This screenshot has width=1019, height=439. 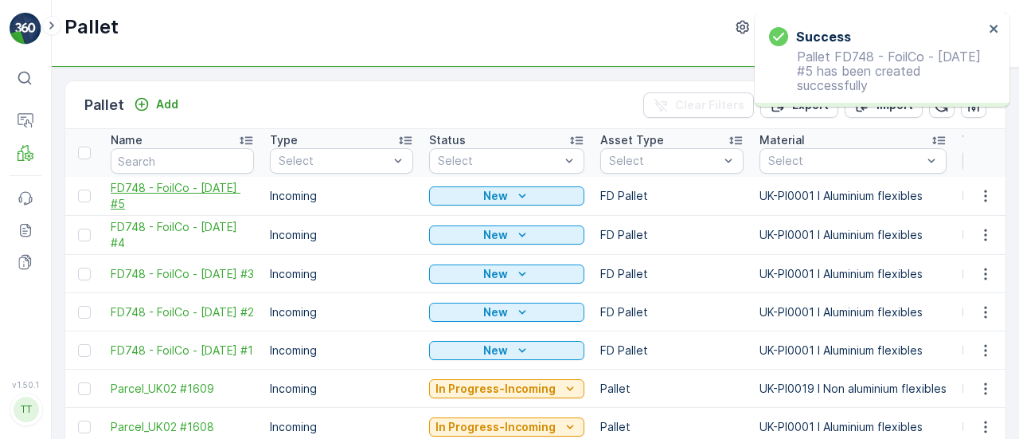 What do you see at coordinates (182, 312) in the screenshot?
I see `a: FD748 - FoilCo - 15.09.2025 #2` at bounding box center [182, 312].